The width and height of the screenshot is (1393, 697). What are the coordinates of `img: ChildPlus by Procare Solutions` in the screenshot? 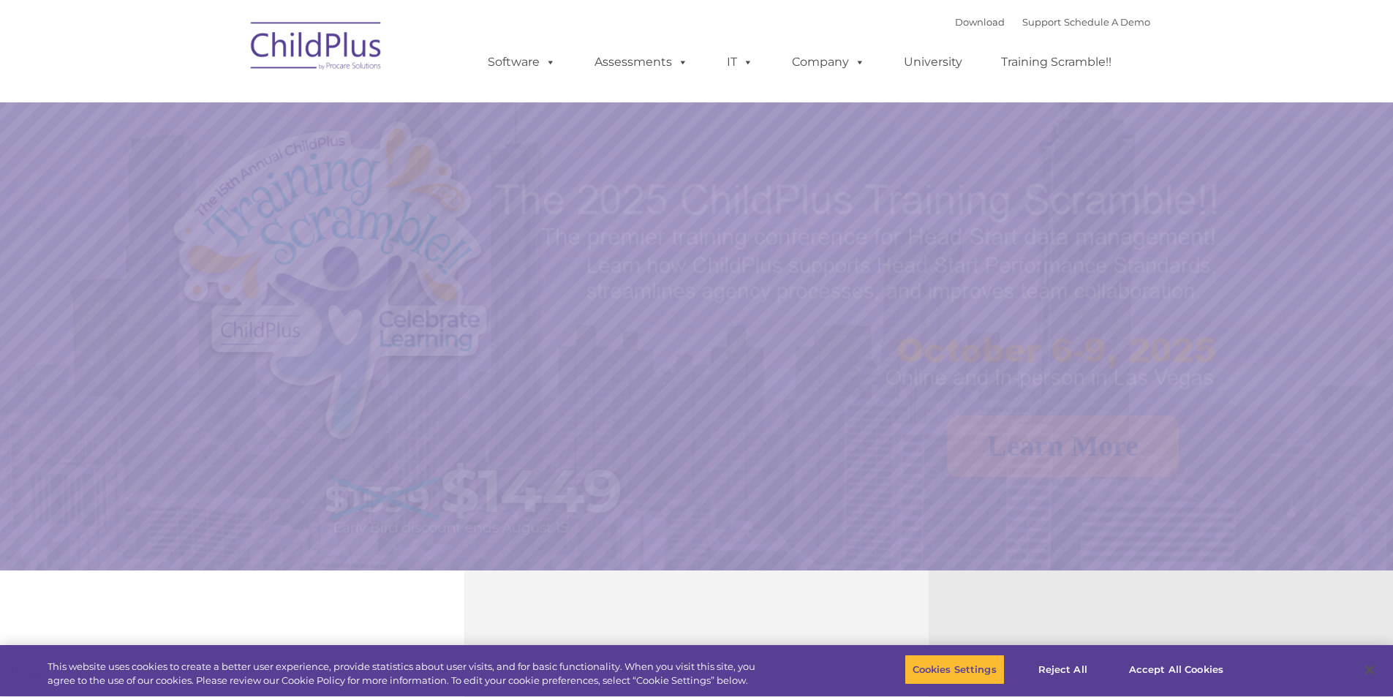 It's located at (317, 48).